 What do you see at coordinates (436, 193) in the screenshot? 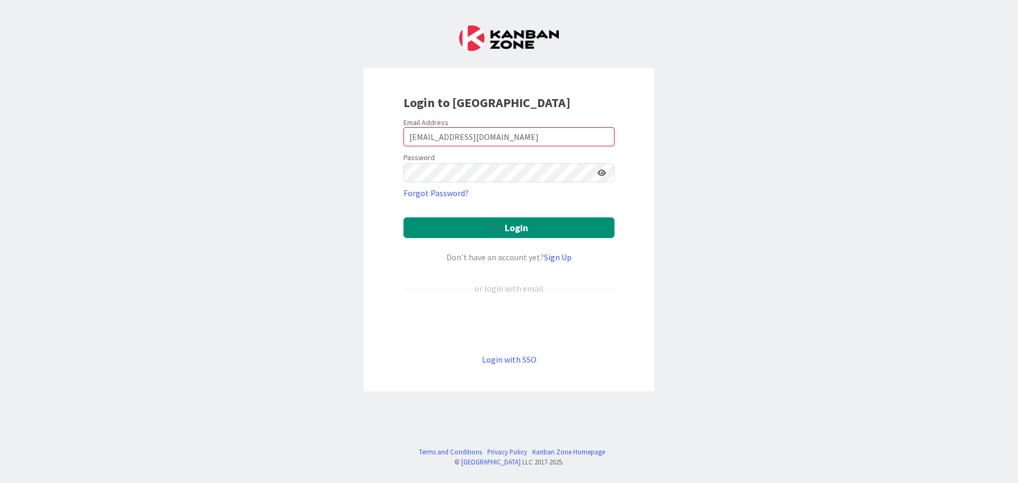
I see `a: Forgot Password?` at bounding box center [436, 193].